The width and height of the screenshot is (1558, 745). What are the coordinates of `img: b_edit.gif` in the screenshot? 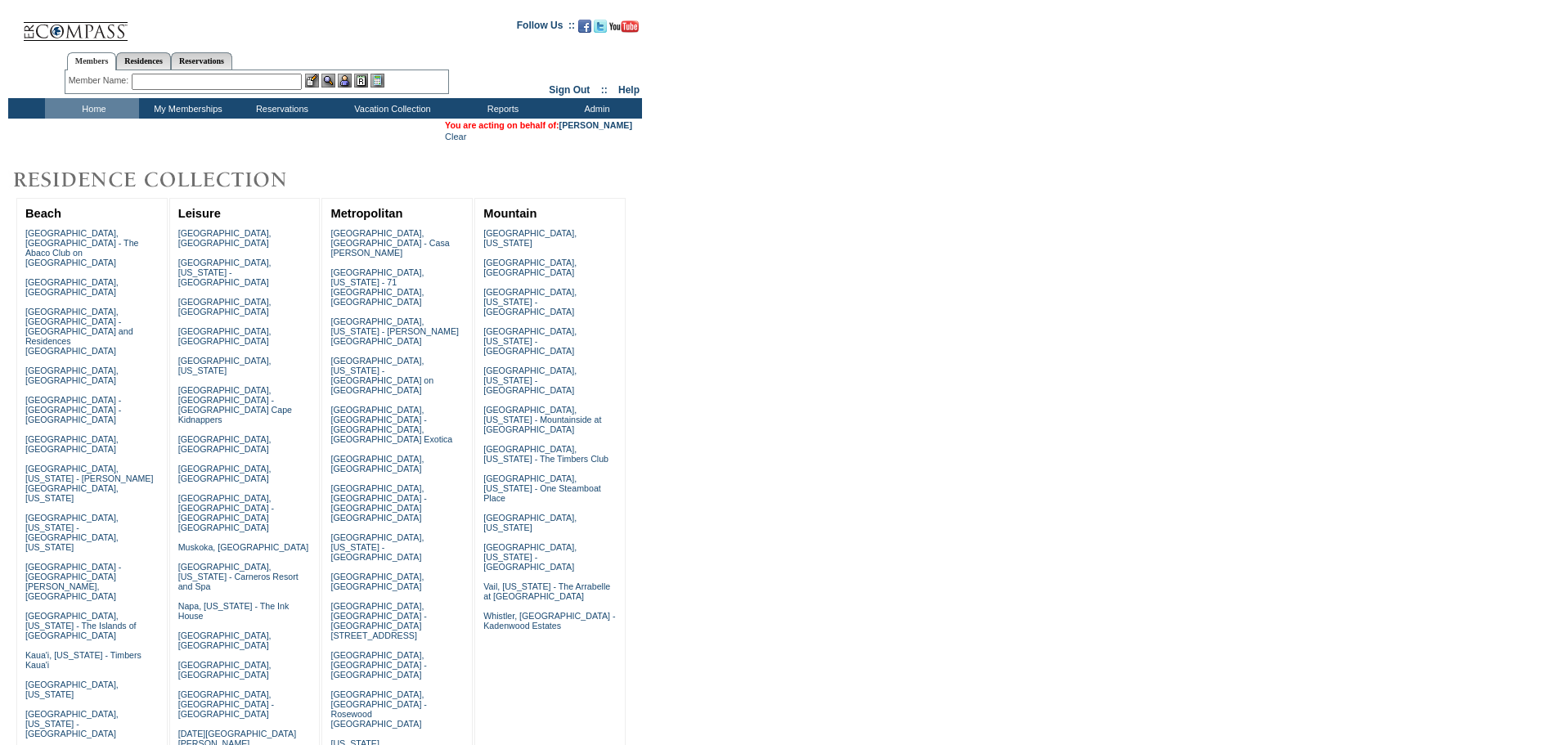 It's located at (312, 80).